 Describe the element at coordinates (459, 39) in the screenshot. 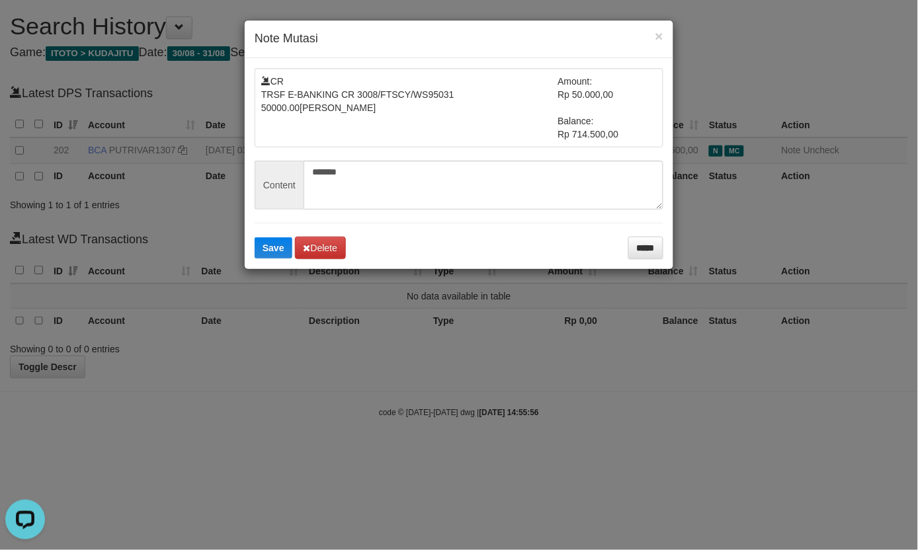

I see `h4: Note Mutasi` at that location.